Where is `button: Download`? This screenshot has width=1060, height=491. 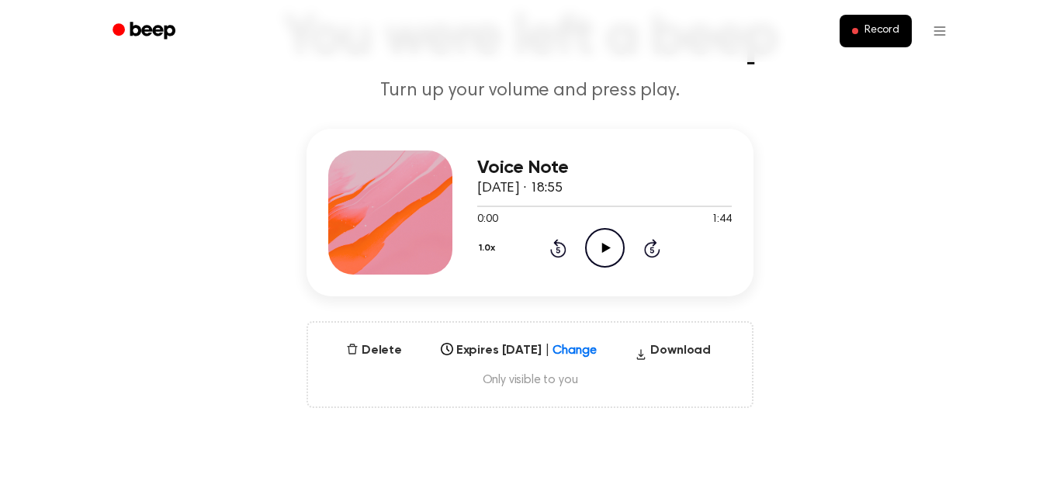
button: Download is located at coordinates (673, 354).